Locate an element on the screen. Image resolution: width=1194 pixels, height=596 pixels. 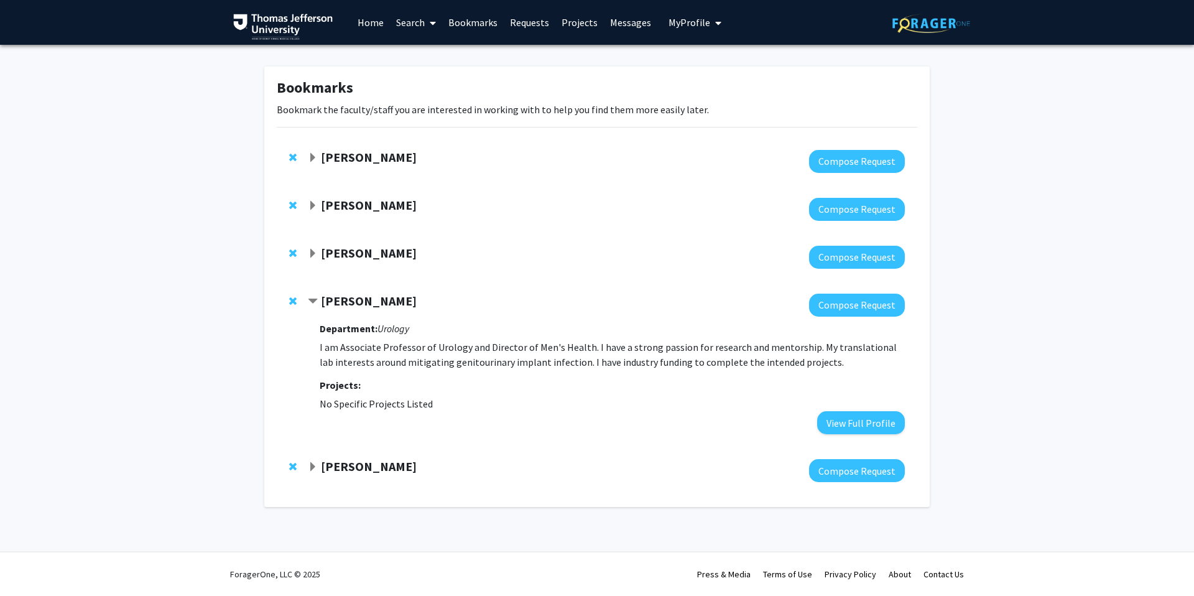
span: Remove Katie Hunzinger from bookmarks is located at coordinates (293, 157).